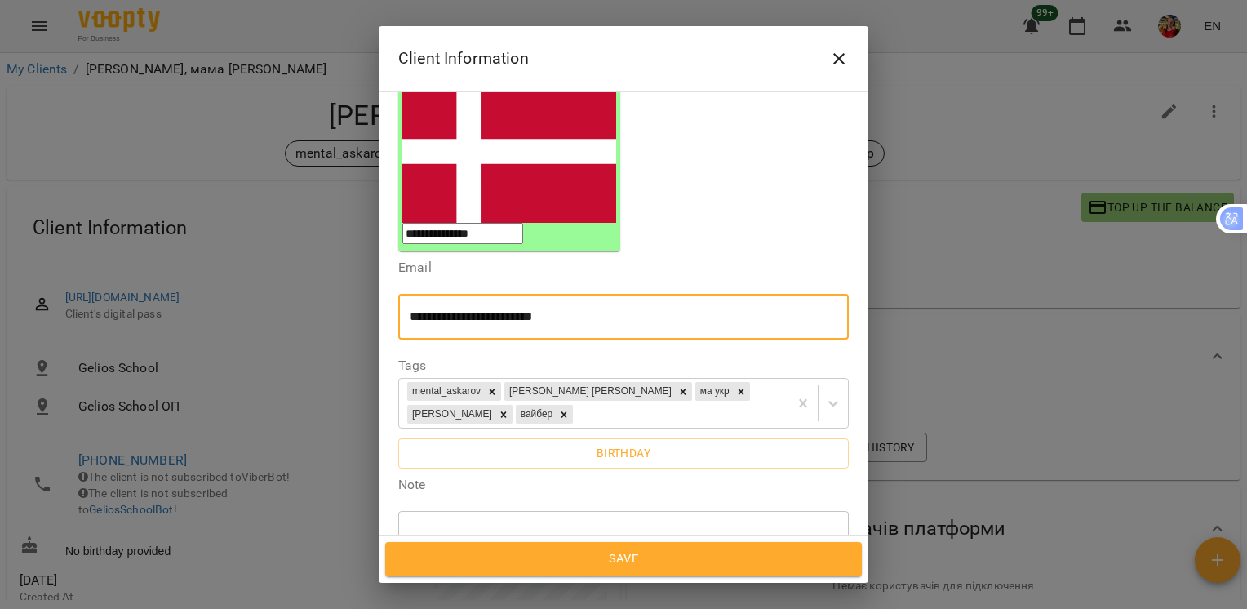 This screenshot has height=609, width=1247. What do you see at coordinates (535, 414) in the screenshot?
I see `div: вайбер` at bounding box center [535, 414].